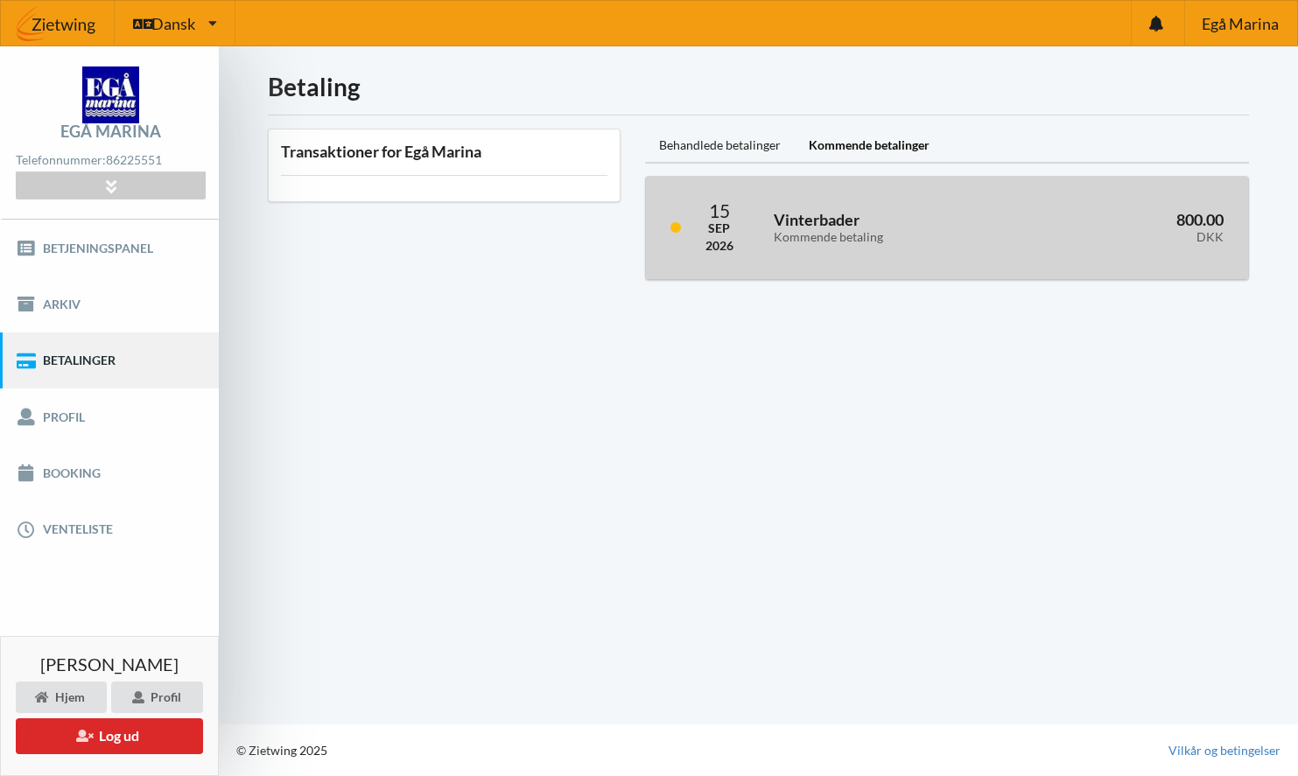 Image resolution: width=1298 pixels, height=776 pixels. What do you see at coordinates (869, 146) in the screenshot?
I see `div: Kommende betalinger` at bounding box center [869, 146].